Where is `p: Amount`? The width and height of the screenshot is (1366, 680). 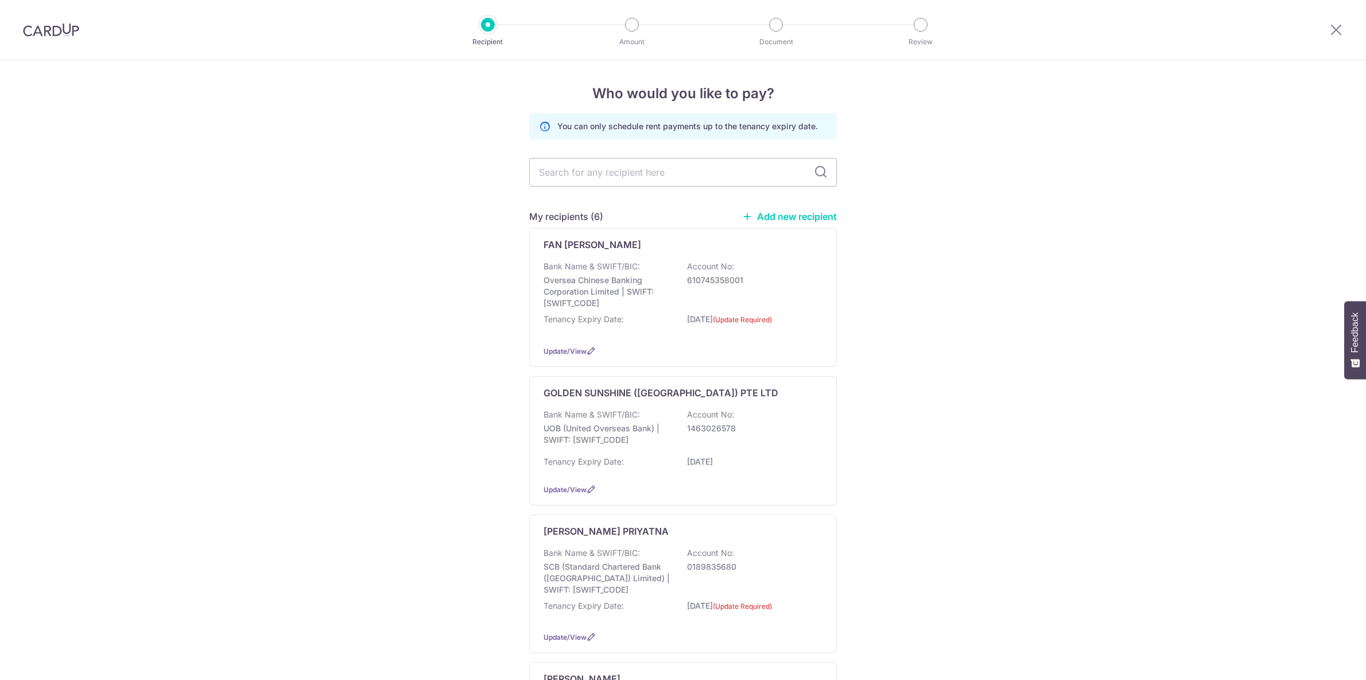
p: Amount is located at coordinates (632, 42).